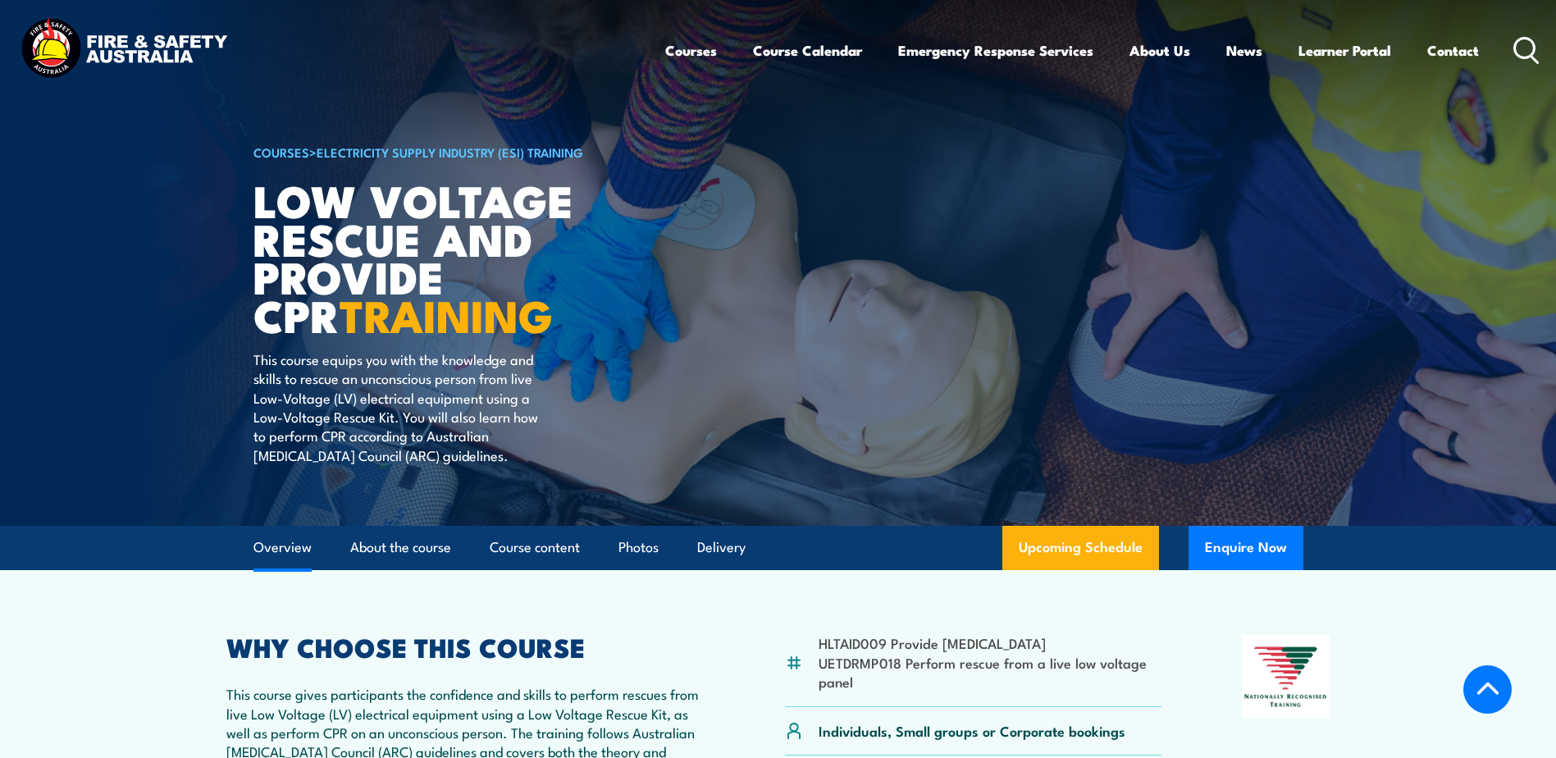  What do you see at coordinates (721, 547) in the screenshot?
I see `a: Delivery` at bounding box center [721, 547].